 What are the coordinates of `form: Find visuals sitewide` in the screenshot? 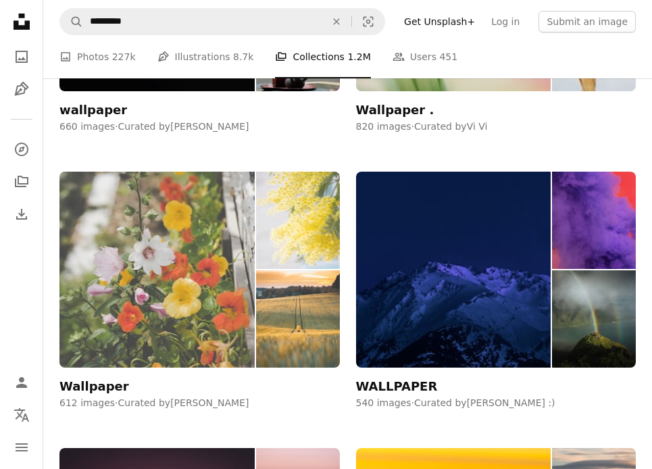 It's located at (222, 22).